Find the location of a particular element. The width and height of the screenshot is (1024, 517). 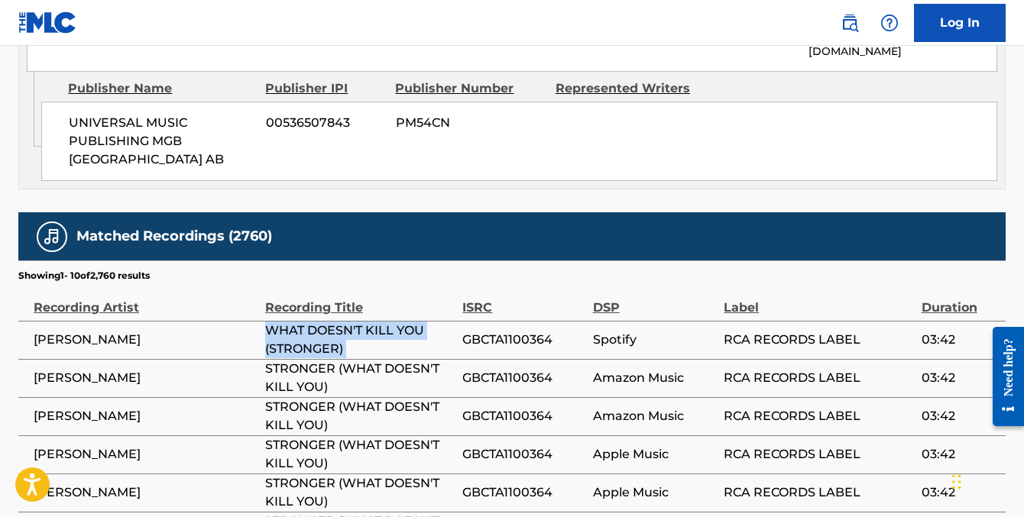

div: Recording Artist is located at coordinates (145, 300).